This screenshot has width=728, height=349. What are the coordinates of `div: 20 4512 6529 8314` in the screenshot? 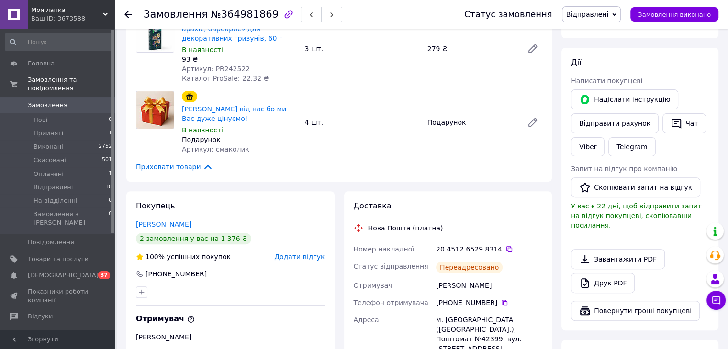 It's located at (489, 249).